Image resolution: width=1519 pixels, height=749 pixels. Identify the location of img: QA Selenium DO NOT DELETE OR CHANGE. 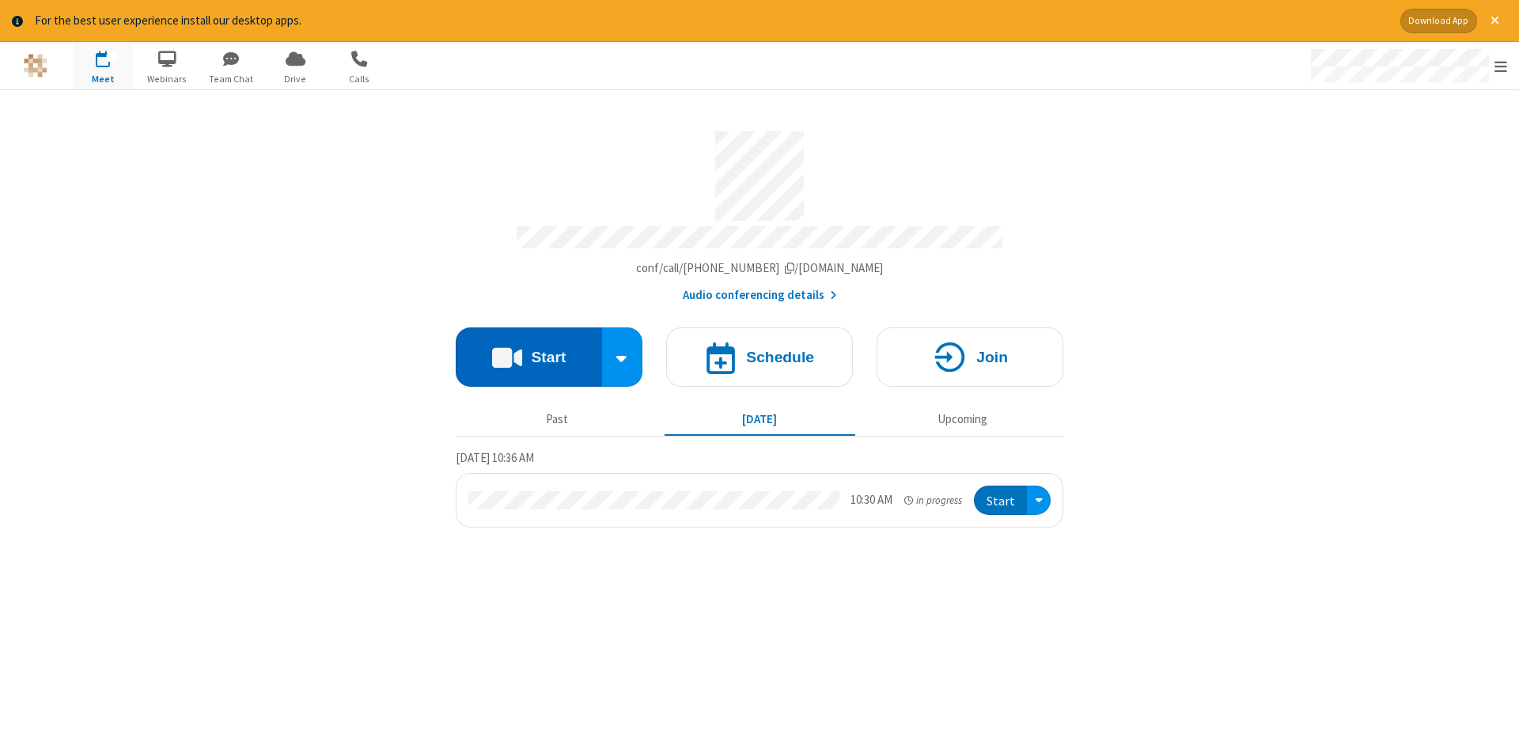
(36, 66).